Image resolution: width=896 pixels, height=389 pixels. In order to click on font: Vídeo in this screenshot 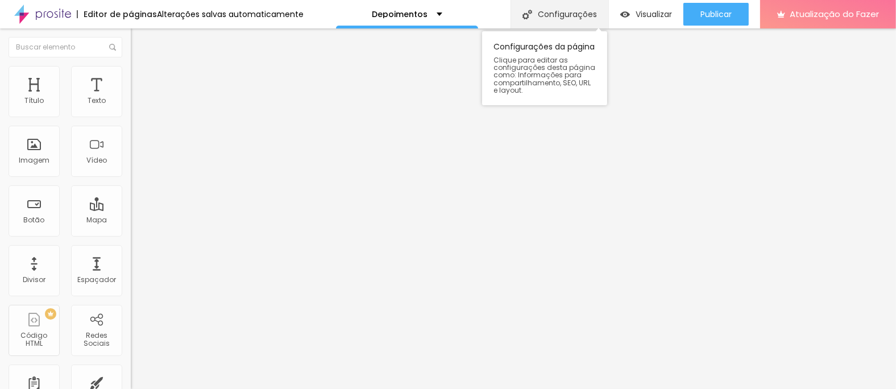, I will do `click(97, 160)`.